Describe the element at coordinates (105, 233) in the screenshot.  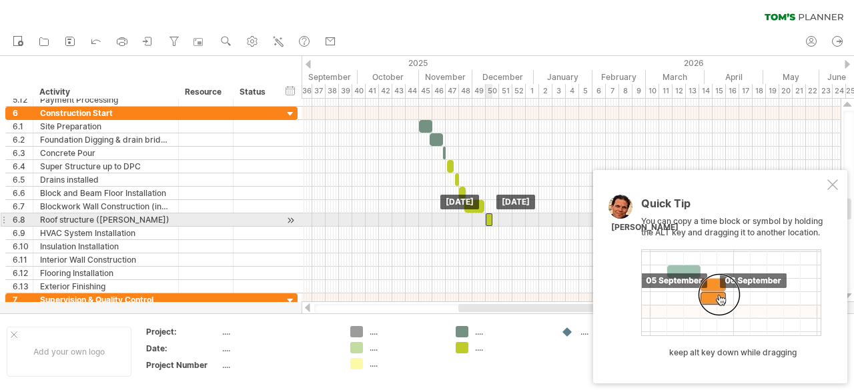
I see `div: HVAC System Installation` at that location.